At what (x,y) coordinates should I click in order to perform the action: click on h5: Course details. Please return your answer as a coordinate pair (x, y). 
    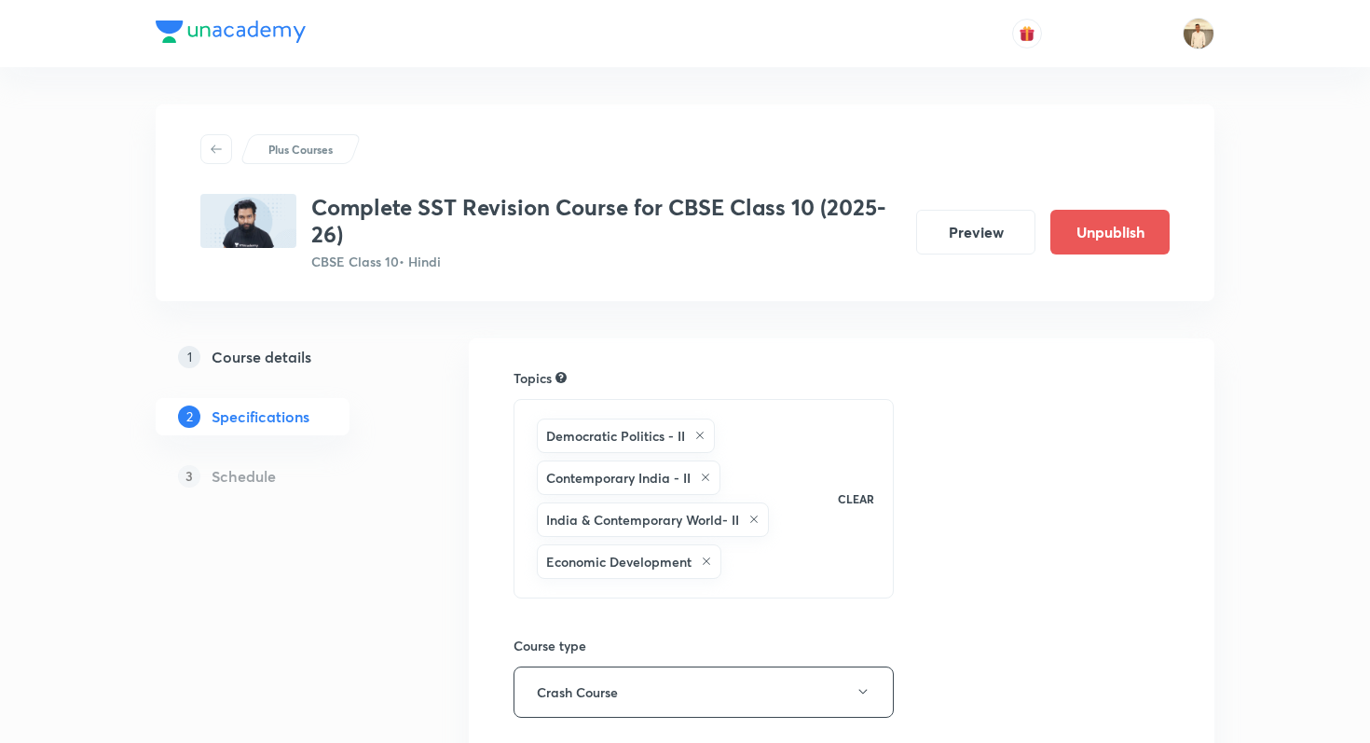
    Looking at the image, I should click on (261, 357).